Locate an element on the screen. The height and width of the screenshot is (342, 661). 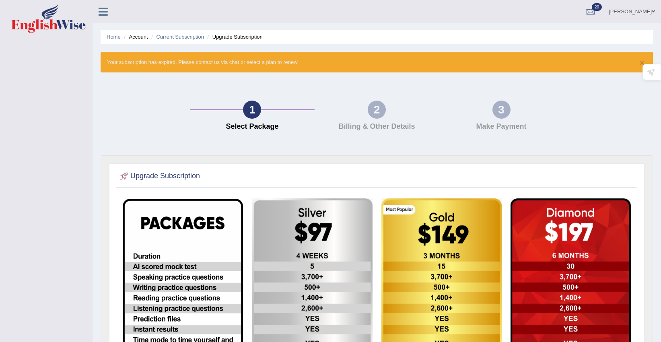
div: 2 is located at coordinates (377, 109).